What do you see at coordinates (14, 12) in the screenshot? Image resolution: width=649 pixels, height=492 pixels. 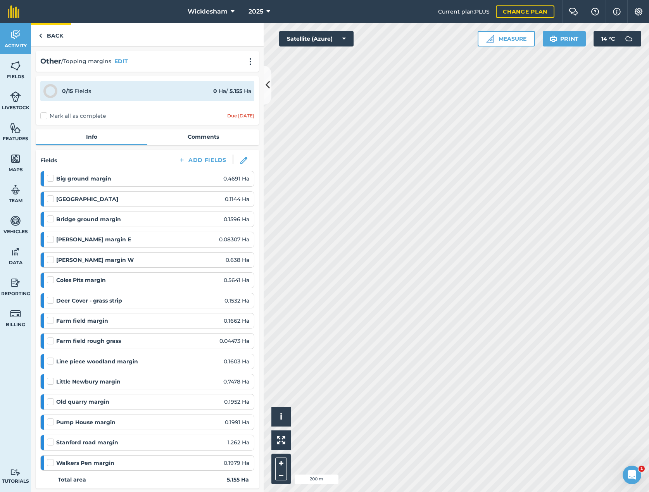 I see `img: fieldmargin Logo` at bounding box center [14, 12].